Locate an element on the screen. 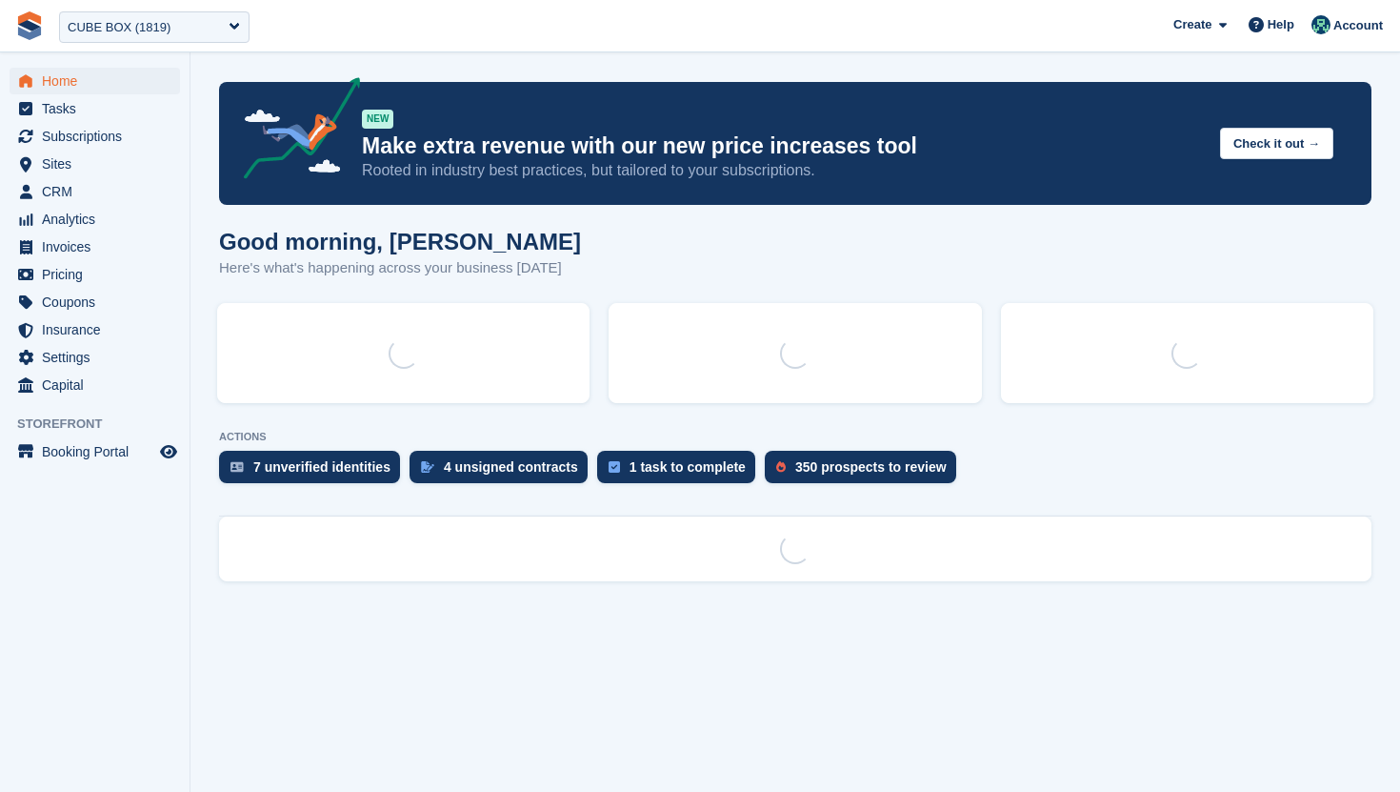 This screenshot has width=1400, height=792. span: Analytics is located at coordinates (99, 219).